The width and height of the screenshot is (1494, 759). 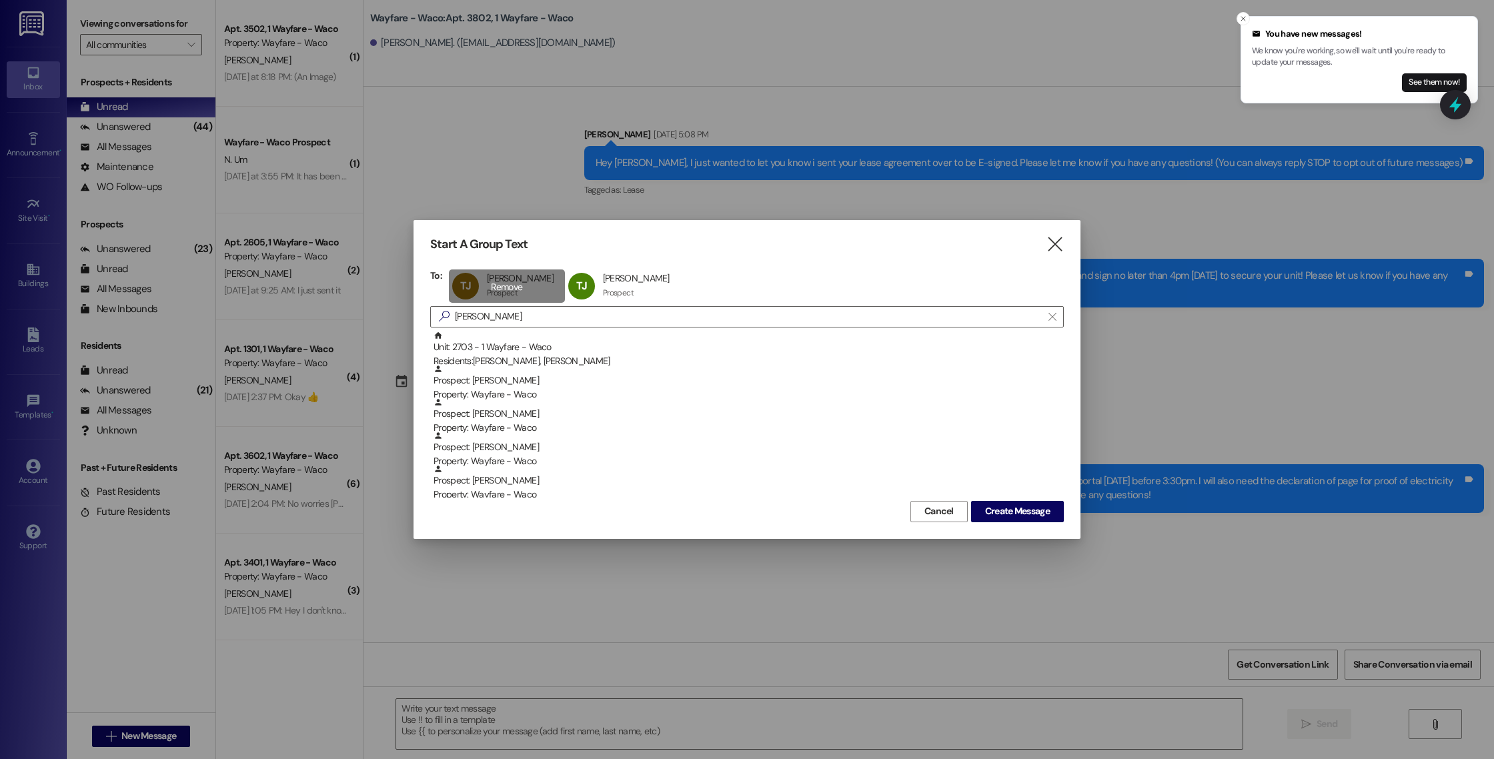 What do you see at coordinates (1017, 512) in the screenshot?
I see `button: Create Message` at bounding box center [1017, 512].